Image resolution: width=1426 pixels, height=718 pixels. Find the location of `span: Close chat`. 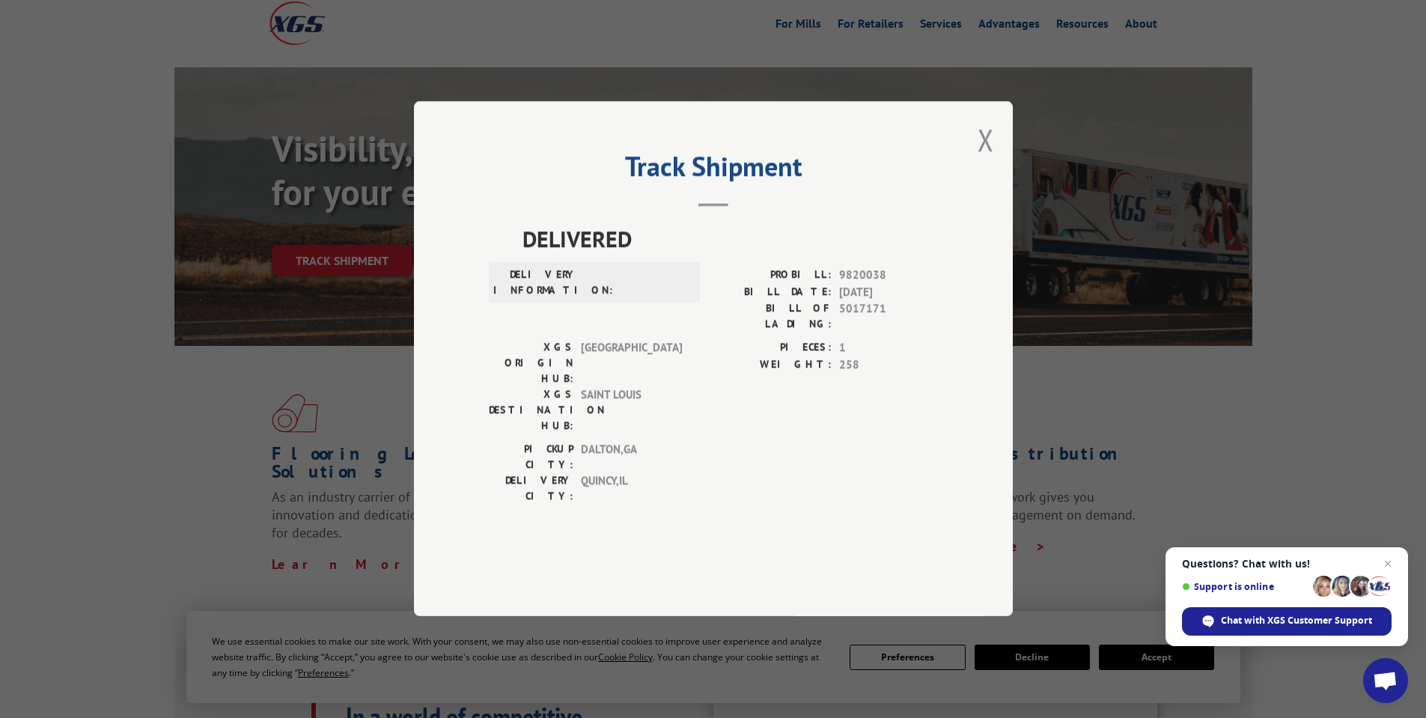

span: Close chat is located at coordinates (1388, 564).